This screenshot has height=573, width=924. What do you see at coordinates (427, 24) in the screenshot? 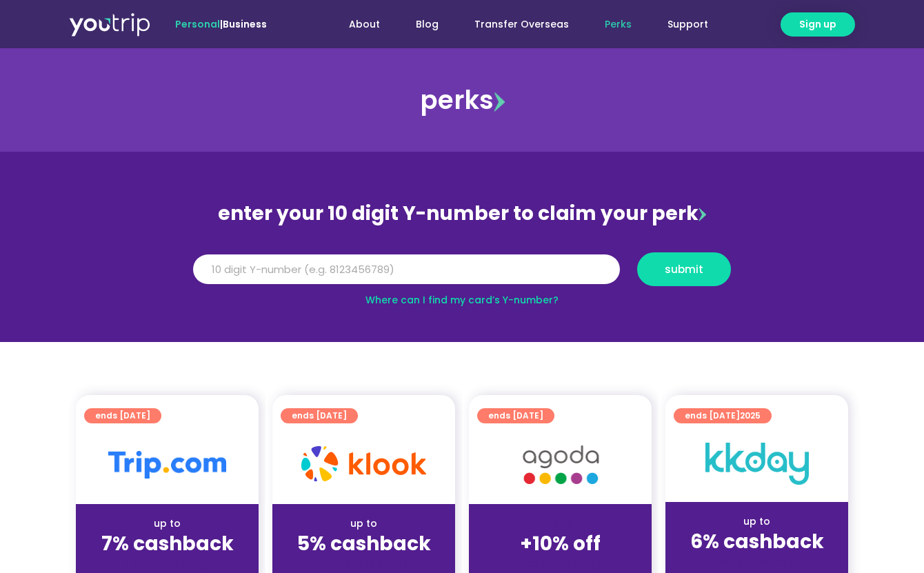
I see `a: Blog` at bounding box center [427, 24].